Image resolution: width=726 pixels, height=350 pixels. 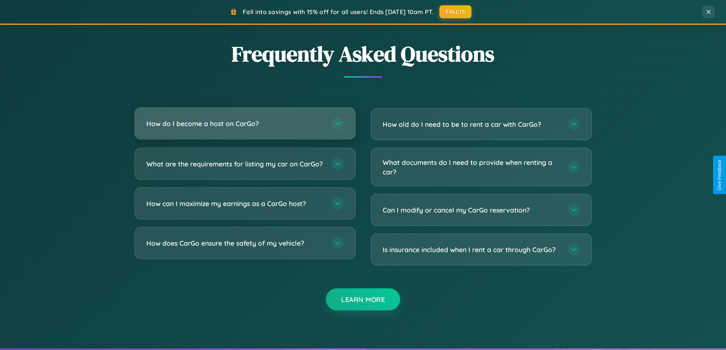 I want to click on button: FALL15, so click(x=456, y=12).